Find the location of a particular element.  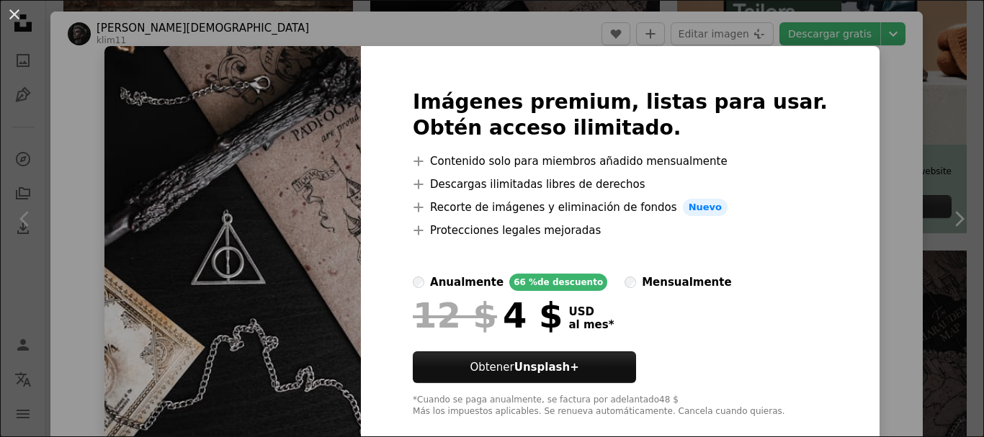

strong: Unsplash+ is located at coordinates (547, 367).